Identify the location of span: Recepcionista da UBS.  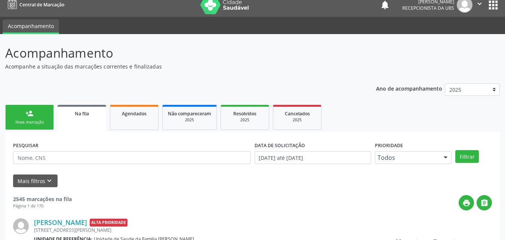
(428, 8).